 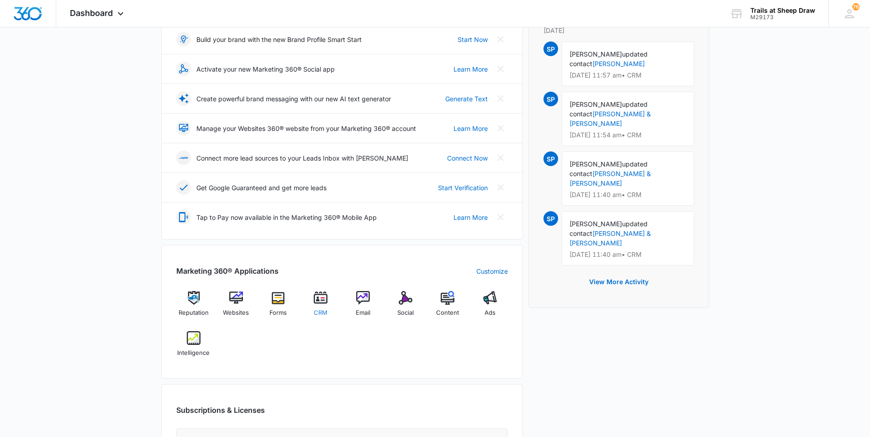 I want to click on h2: Marketing 360® Applications, so click(x=227, y=271).